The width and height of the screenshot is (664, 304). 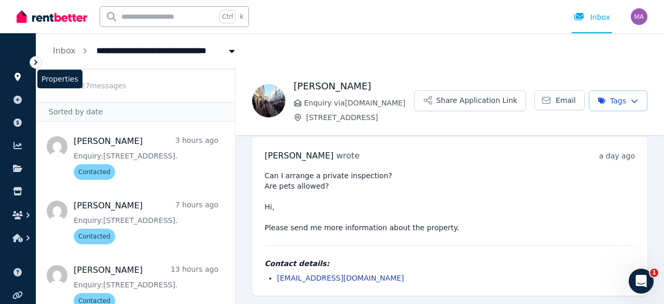 I want to click on nav: Breadcrumb, so click(x=145, y=51).